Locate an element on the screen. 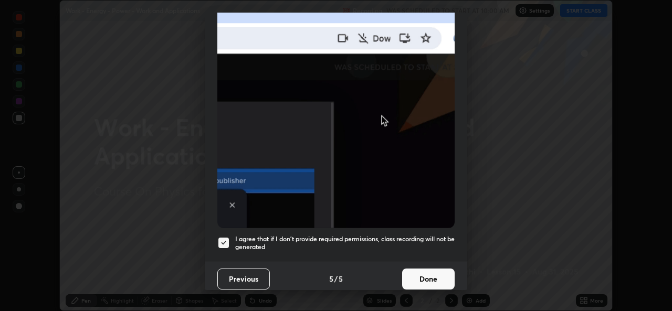 This screenshot has height=311, width=672. button: Previous is located at coordinates (244, 279).